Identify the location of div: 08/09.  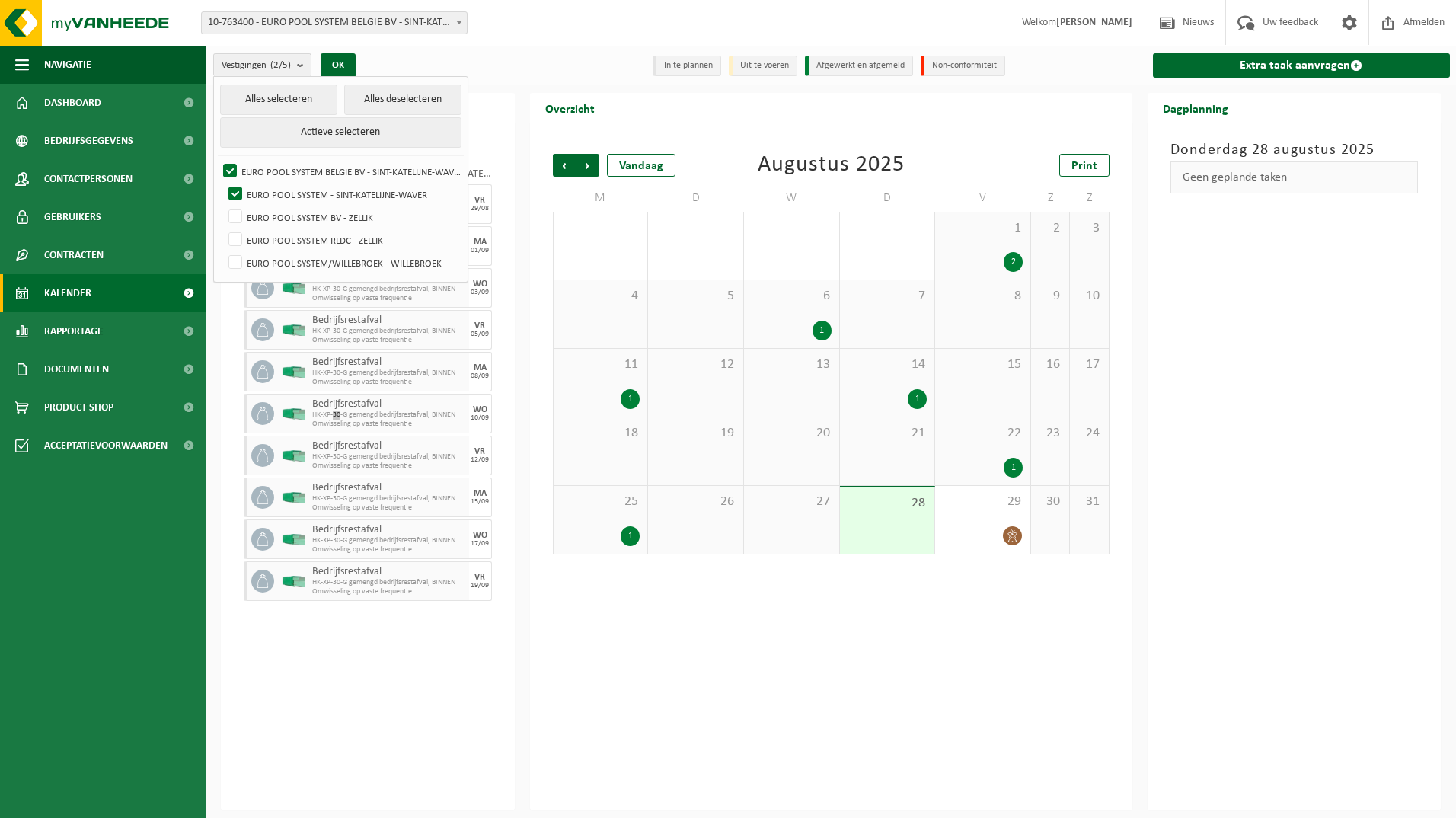
(480, 377).